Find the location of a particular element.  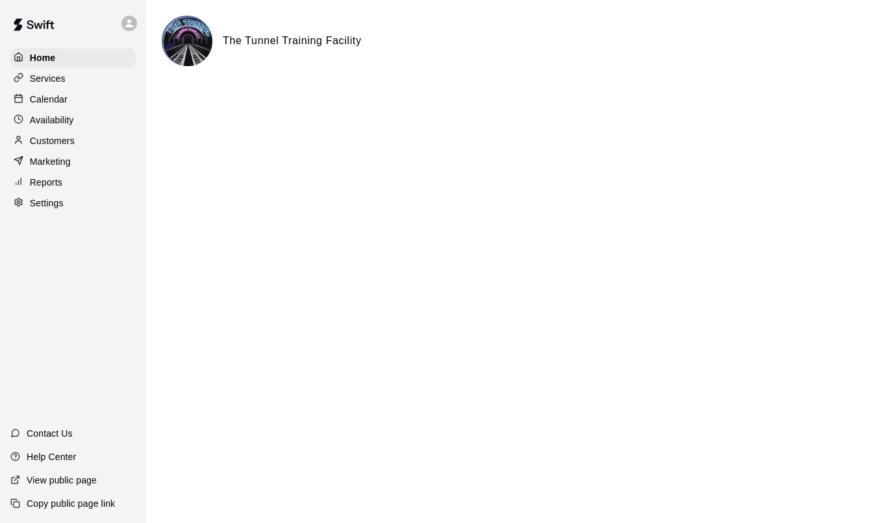

p: Home is located at coordinates (43, 58).